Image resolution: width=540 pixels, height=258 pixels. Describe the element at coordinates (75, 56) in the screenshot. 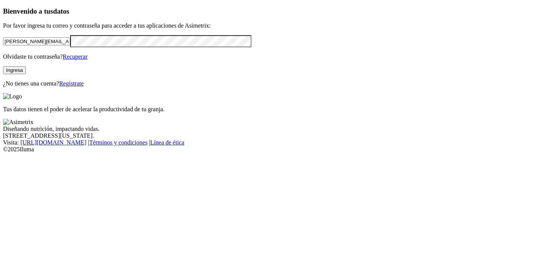

I see `a: Recuperar` at that location.